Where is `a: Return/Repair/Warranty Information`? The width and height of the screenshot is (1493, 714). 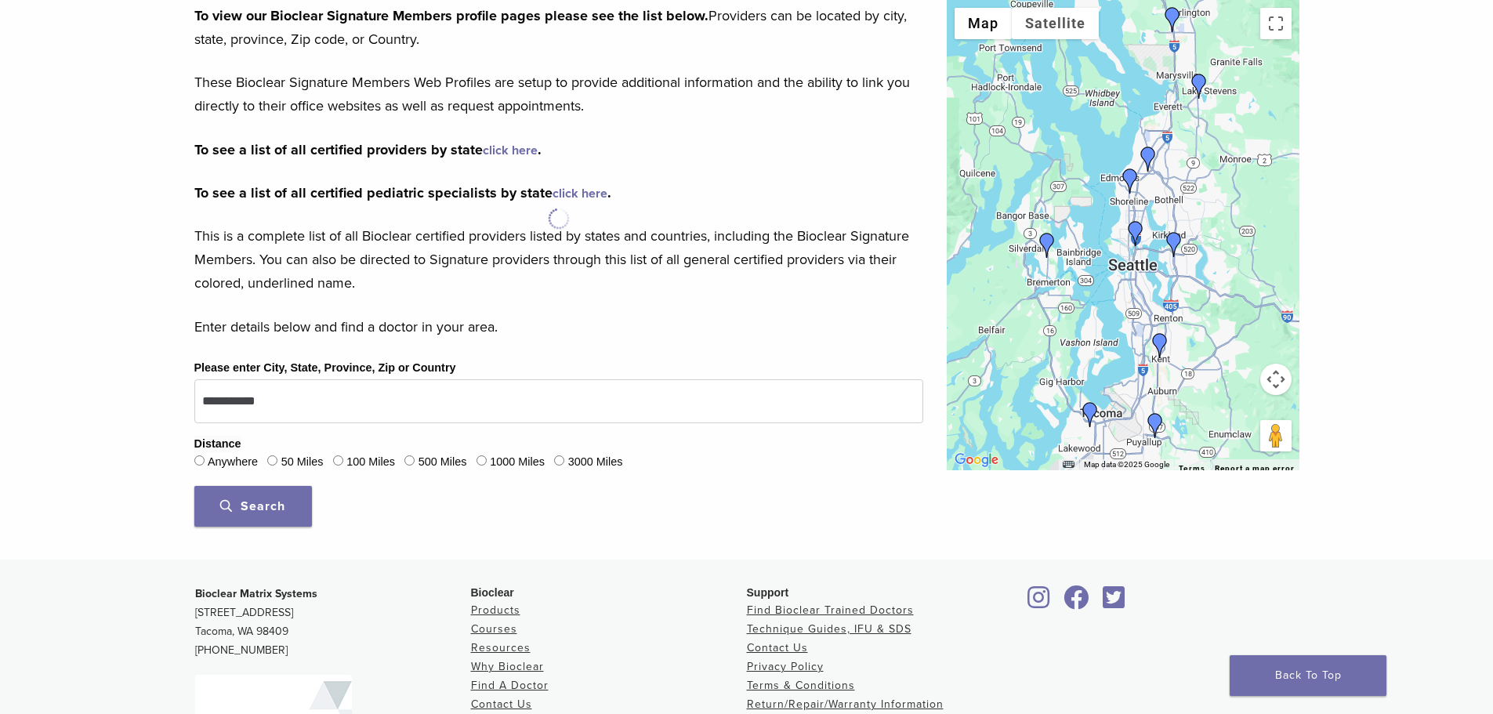
a: Return/Repair/Warranty Information is located at coordinates (845, 704).